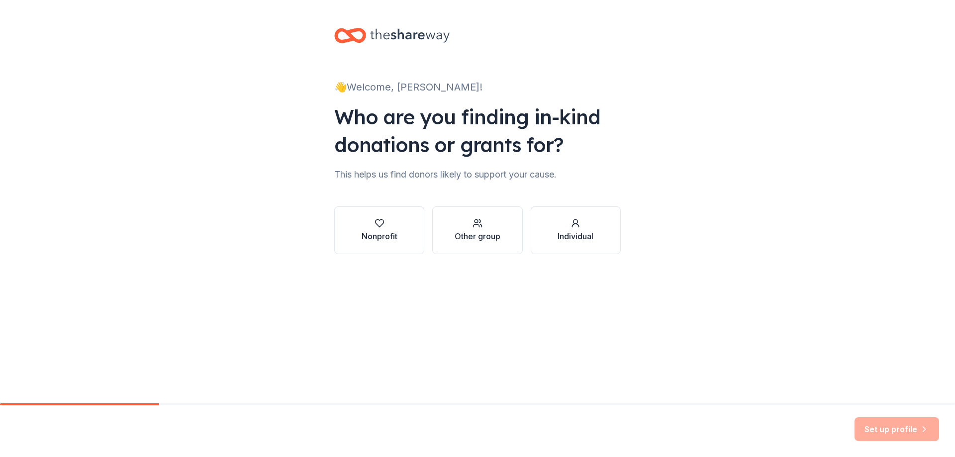  What do you see at coordinates (477, 236) in the screenshot?
I see `div: Other group` at bounding box center [477, 236].